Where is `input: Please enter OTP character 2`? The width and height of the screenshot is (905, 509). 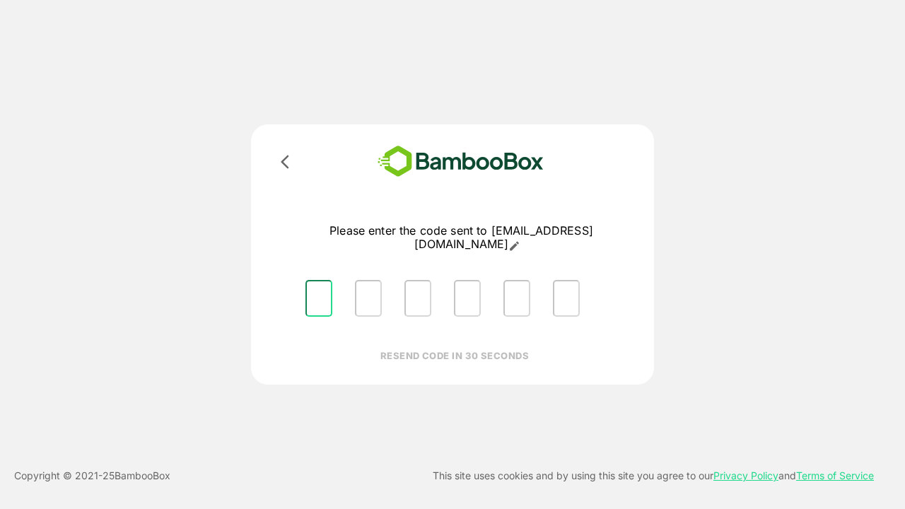 input: Please enter OTP character 2 is located at coordinates (368, 298).